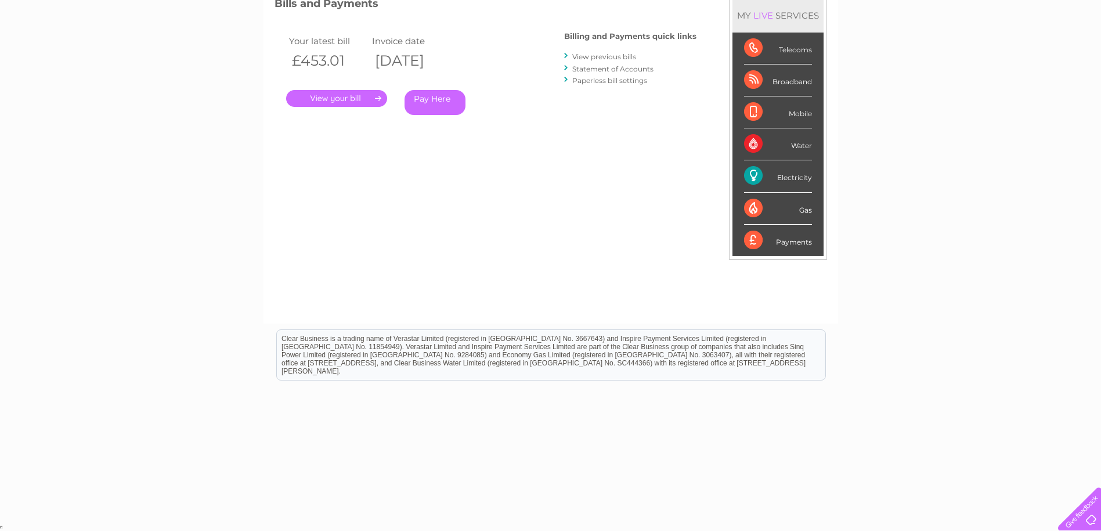 This screenshot has height=531, width=1101. What do you see at coordinates (923, 13) in the screenshot?
I see `span: 0333 014 3131` at bounding box center [923, 13].